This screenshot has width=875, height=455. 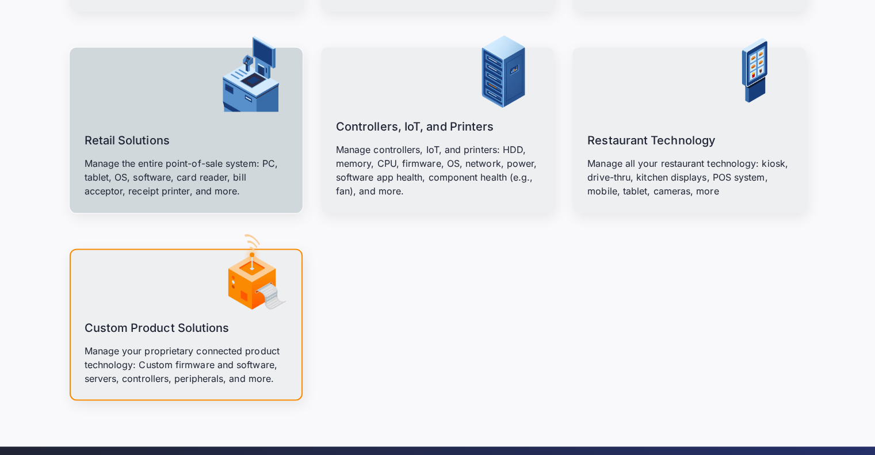 I want to click on p: Manage controllers, IoT, and printers: HDD, memory, CPU, firmware, OS, network, power, software a..., so click(x=437, y=170).